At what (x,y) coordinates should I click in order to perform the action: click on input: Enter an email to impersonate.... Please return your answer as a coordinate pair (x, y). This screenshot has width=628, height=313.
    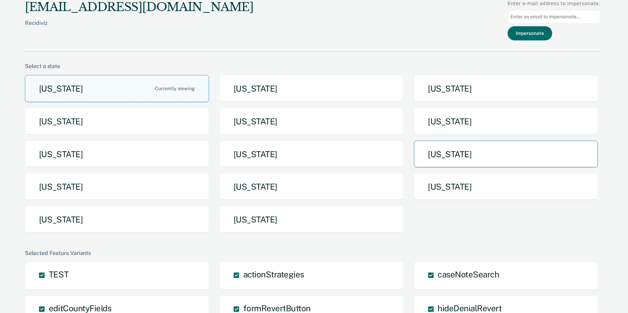
    Looking at the image, I should click on (554, 17).